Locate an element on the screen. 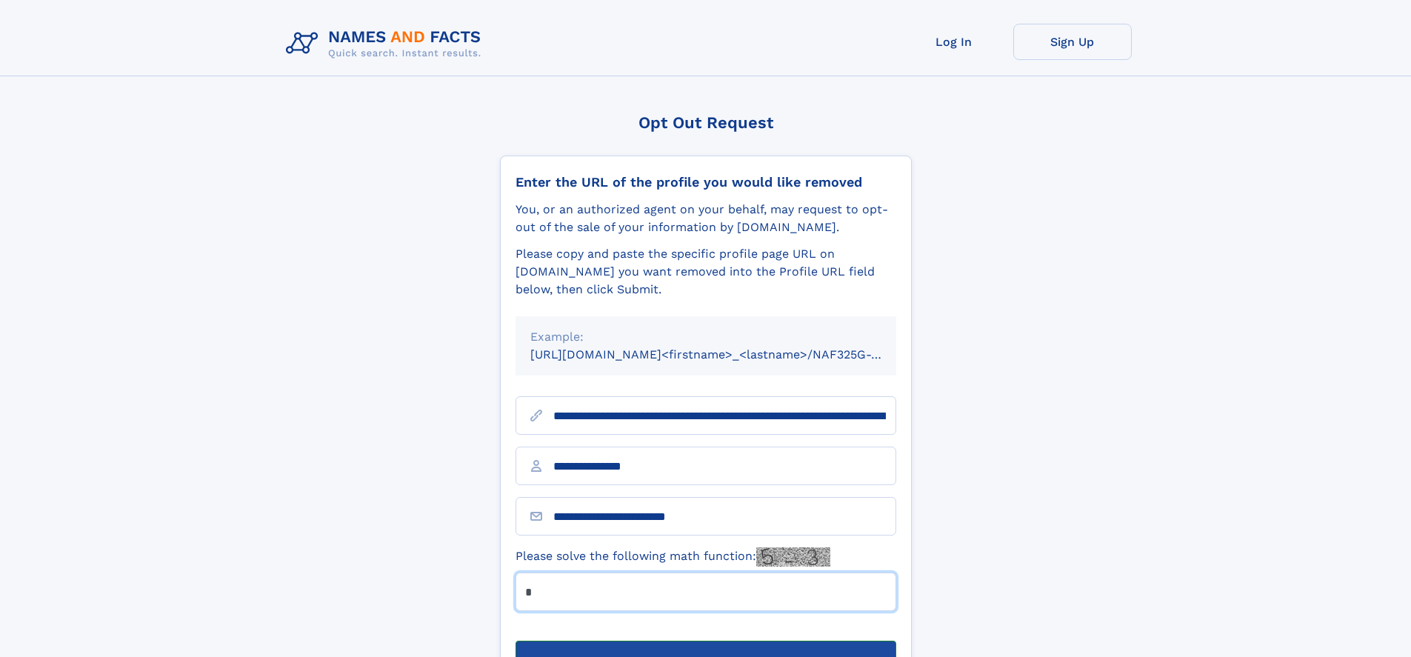  div: Example: is located at coordinates (706, 337).